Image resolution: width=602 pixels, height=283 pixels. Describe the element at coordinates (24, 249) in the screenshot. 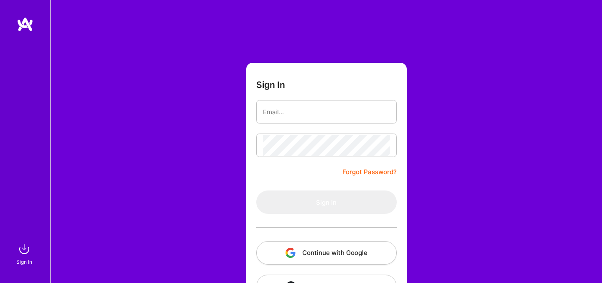

I see `img: sign in` at that location.